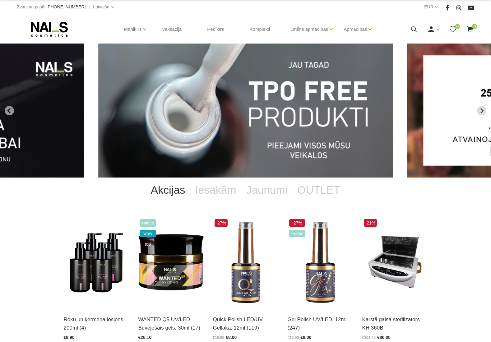  I want to click on img: Gels WANTED NAILS cosmetics tehniķu komanda ir radījusi gelu, kas ilgi jau ir katra meistara mekl..., so click(171, 262).